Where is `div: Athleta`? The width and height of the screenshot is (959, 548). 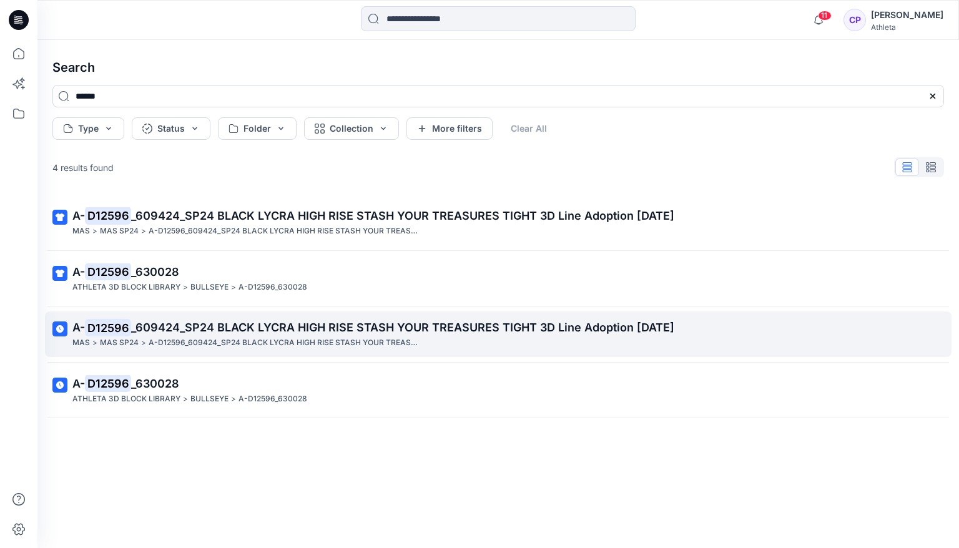 div: Athleta is located at coordinates (908, 27).